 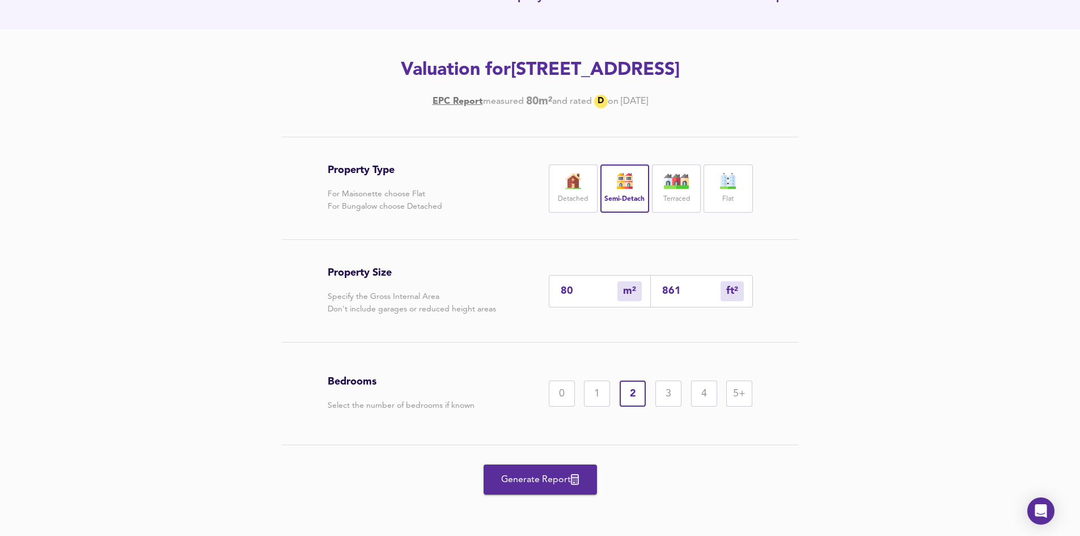 What do you see at coordinates (385, 170) in the screenshot?
I see `h3: Property Type` at bounding box center [385, 170].